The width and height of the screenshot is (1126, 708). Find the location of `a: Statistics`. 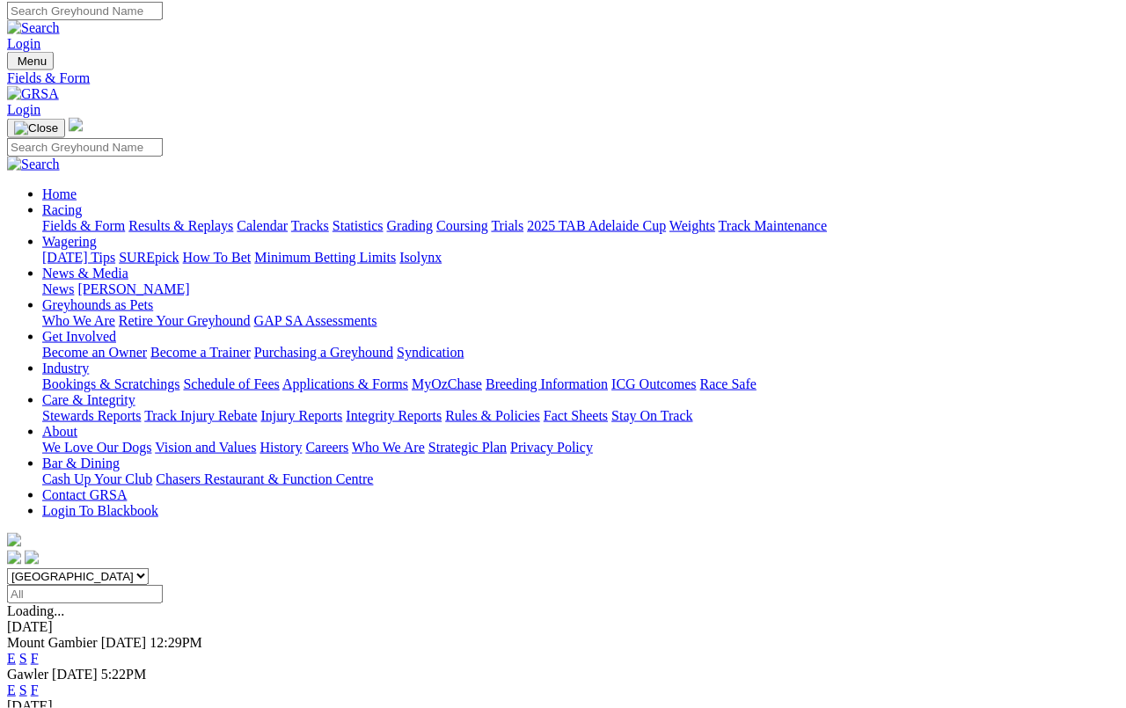

a: Statistics is located at coordinates (358, 225).